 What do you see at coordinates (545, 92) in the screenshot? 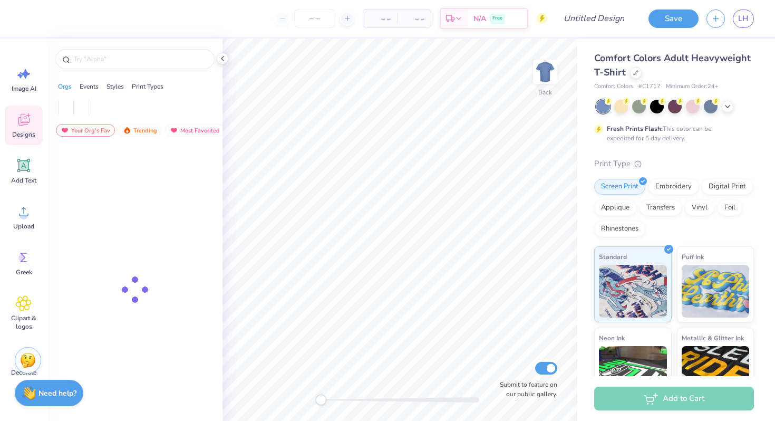
I see `div: Back` at bounding box center [545, 92].